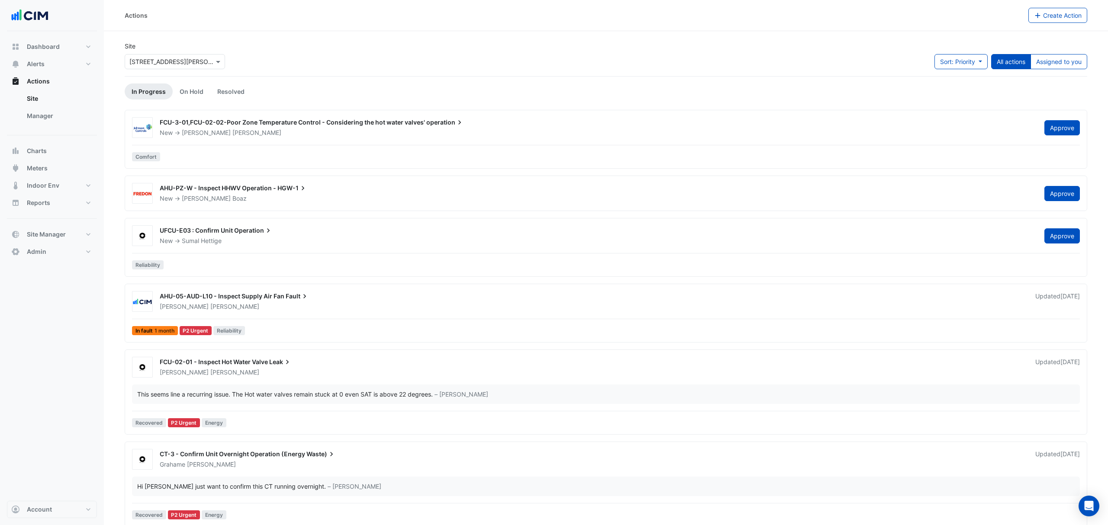 This screenshot has height=525, width=1108. I want to click on app-icon: Indoor Env, so click(16, 186).